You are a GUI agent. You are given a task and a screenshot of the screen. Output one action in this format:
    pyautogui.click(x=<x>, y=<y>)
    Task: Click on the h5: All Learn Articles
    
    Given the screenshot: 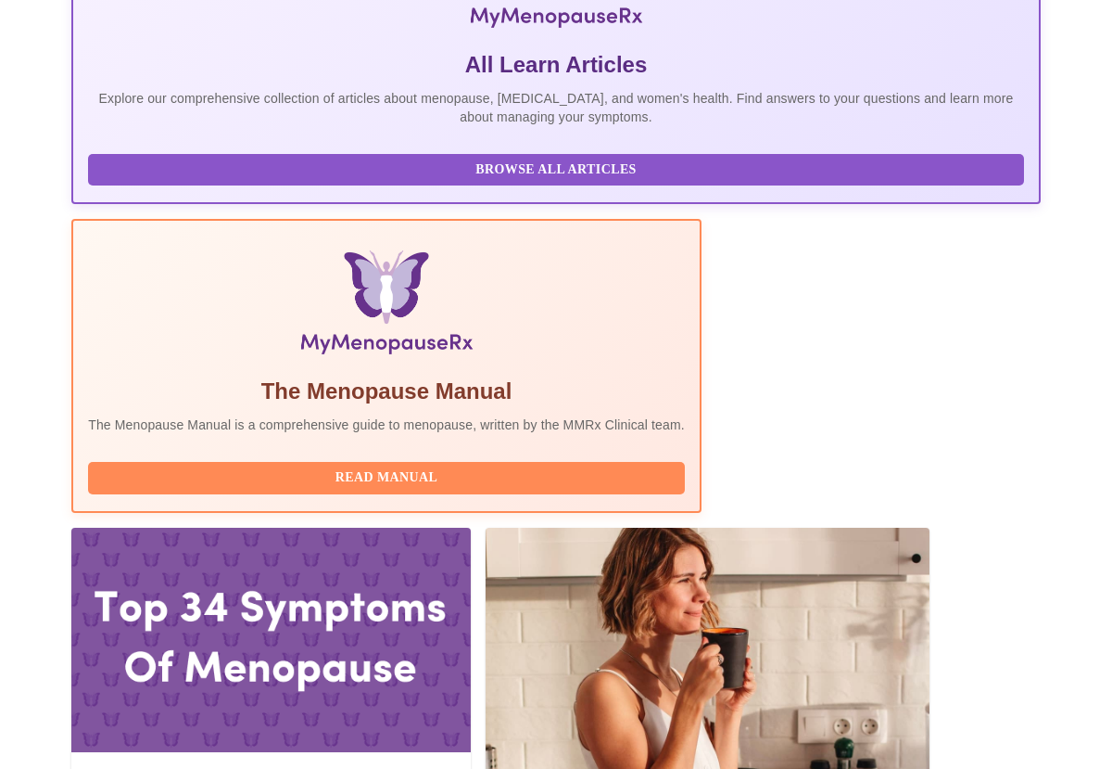 What is the action you would take?
    pyautogui.click(x=556, y=65)
    